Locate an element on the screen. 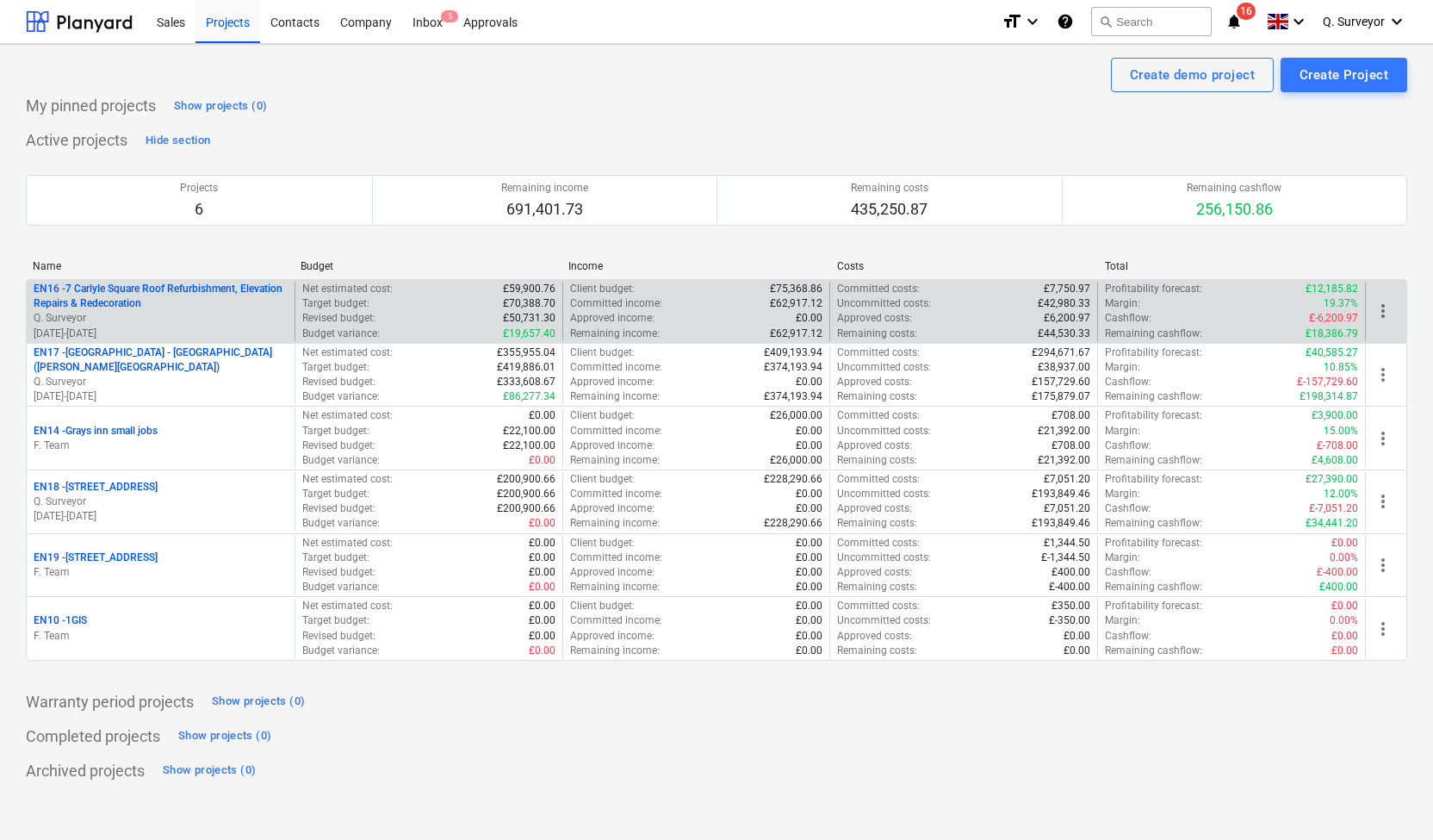 The width and height of the screenshot is (1433, 840). p: £42,980.33 is located at coordinates (1063, 303).